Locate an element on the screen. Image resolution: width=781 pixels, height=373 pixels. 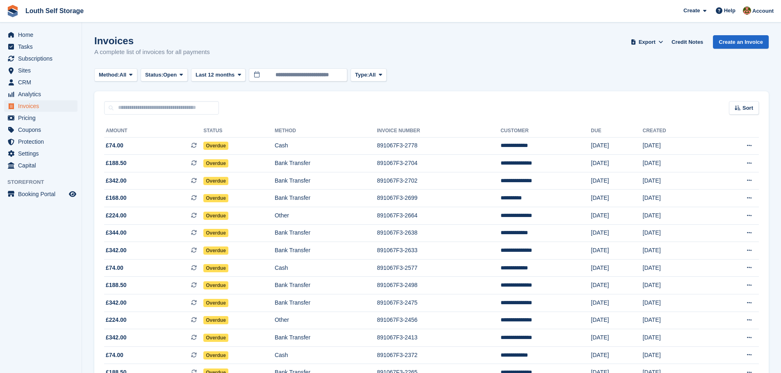
button: Last 12 months is located at coordinates (218, 75).